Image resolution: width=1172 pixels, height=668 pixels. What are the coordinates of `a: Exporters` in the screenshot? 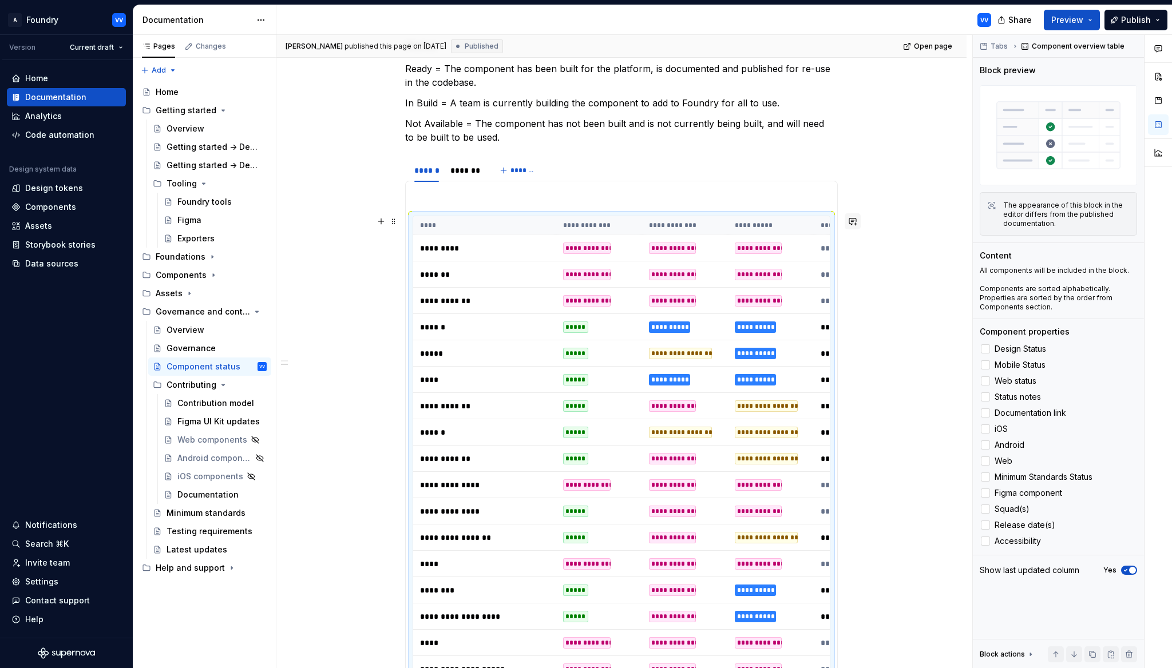 It's located at (215, 239).